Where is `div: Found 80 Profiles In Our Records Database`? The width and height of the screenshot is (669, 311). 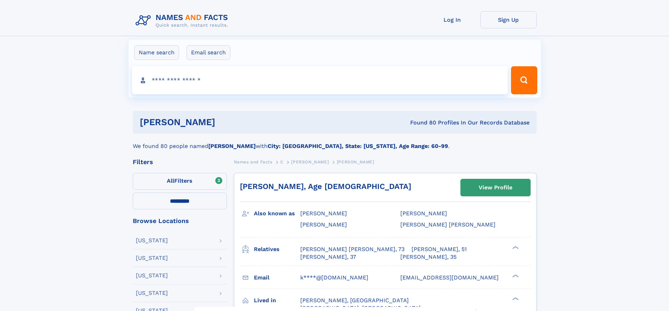
div: Found 80 Profiles In Our Records Database is located at coordinates (421, 123).